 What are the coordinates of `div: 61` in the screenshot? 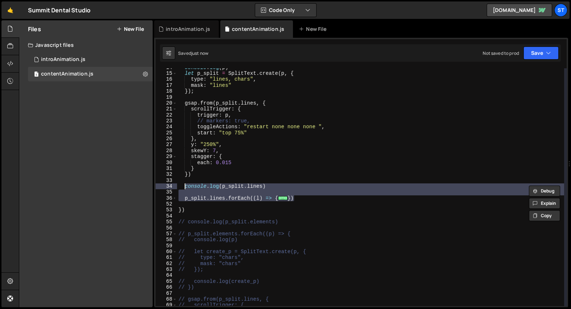 It's located at (166, 258).